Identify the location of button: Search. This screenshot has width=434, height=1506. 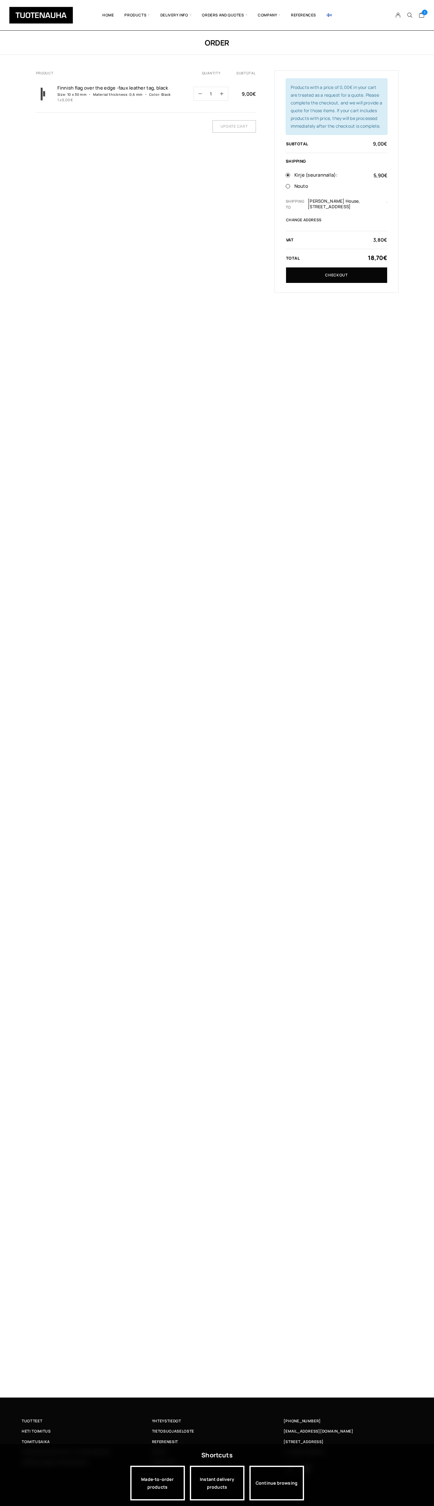
(409, 15).